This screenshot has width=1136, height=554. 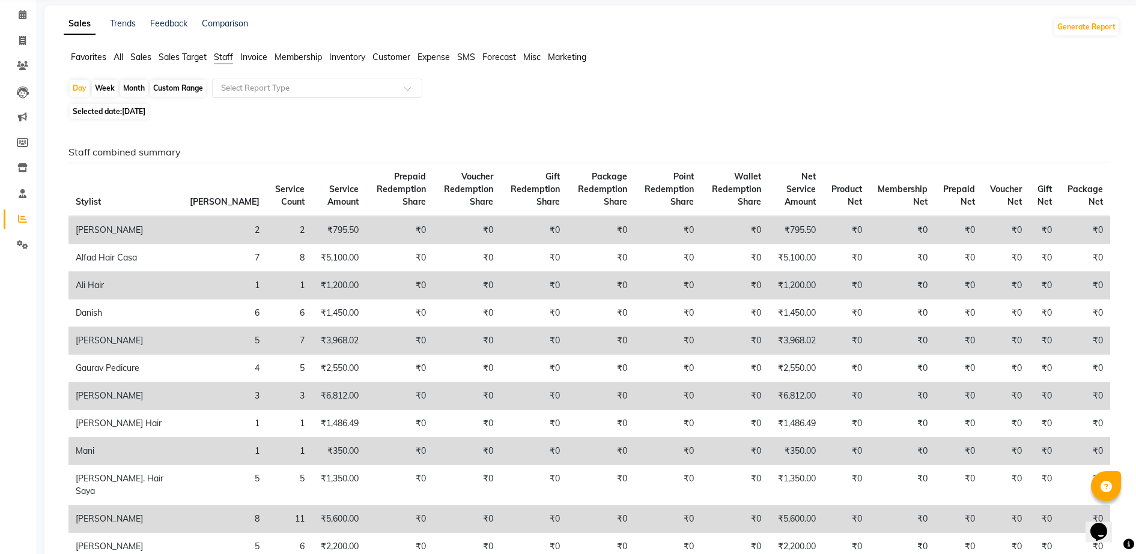 I want to click on td: 3, so click(x=290, y=396).